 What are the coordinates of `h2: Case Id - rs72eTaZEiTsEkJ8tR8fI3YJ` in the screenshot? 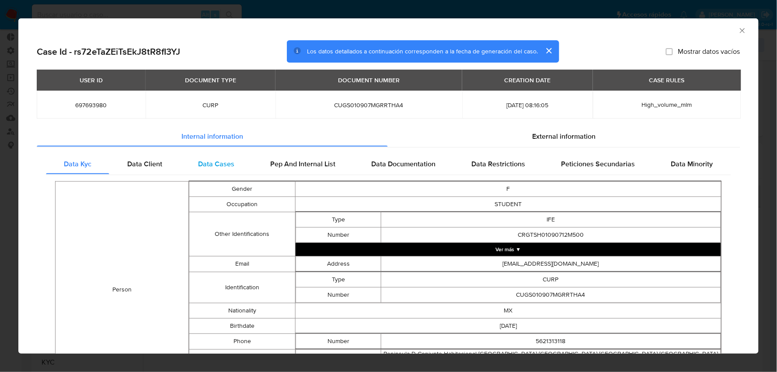 It's located at (108, 51).